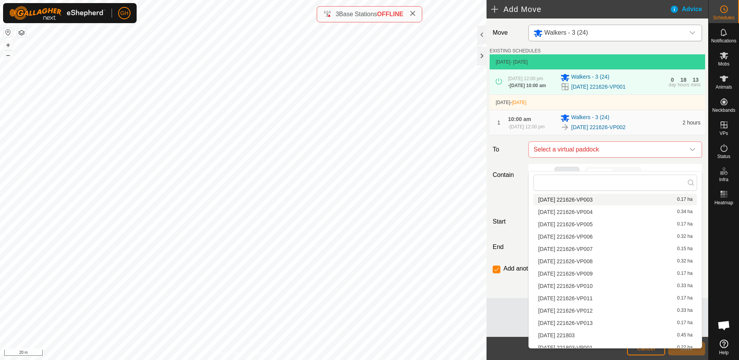 Image resolution: width=739 pixels, height=360 pixels. I want to click on img: Gallagher Logo, so click(57, 13).